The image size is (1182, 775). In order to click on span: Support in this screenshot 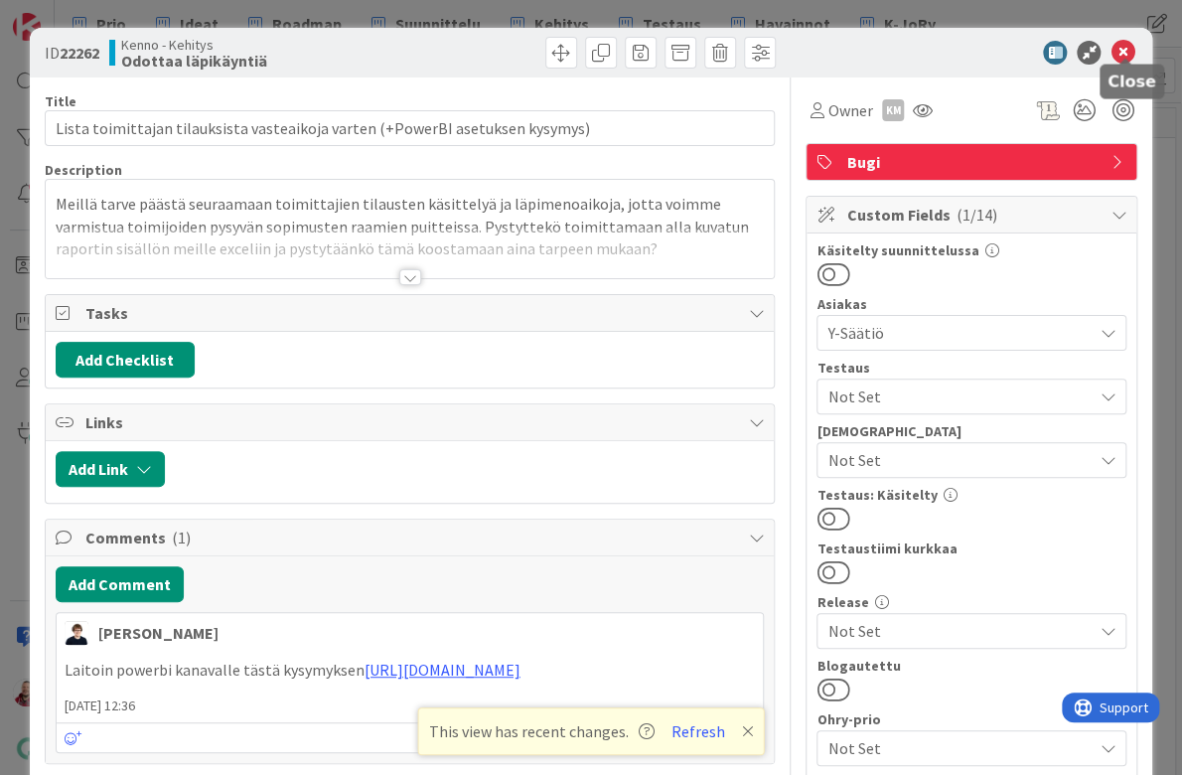, I will do `click(62, 15)`.